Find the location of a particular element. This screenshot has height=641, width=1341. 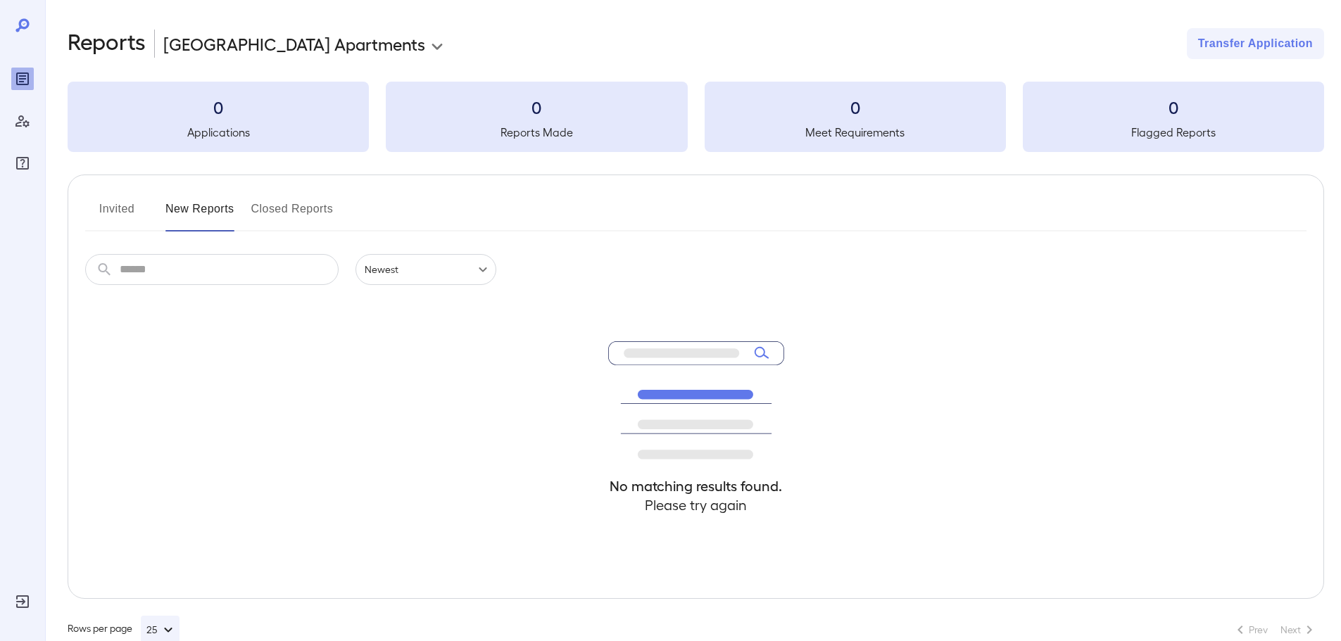

div: Reports is located at coordinates (23, 79).